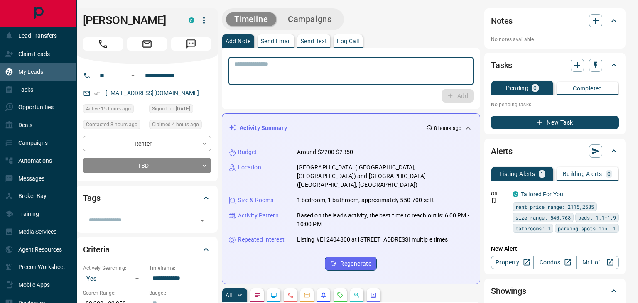 This screenshot has width=638, height=303. Describe the element at coordinates (257, 295) in the screenshot. I see `svg: Notes` at that location.